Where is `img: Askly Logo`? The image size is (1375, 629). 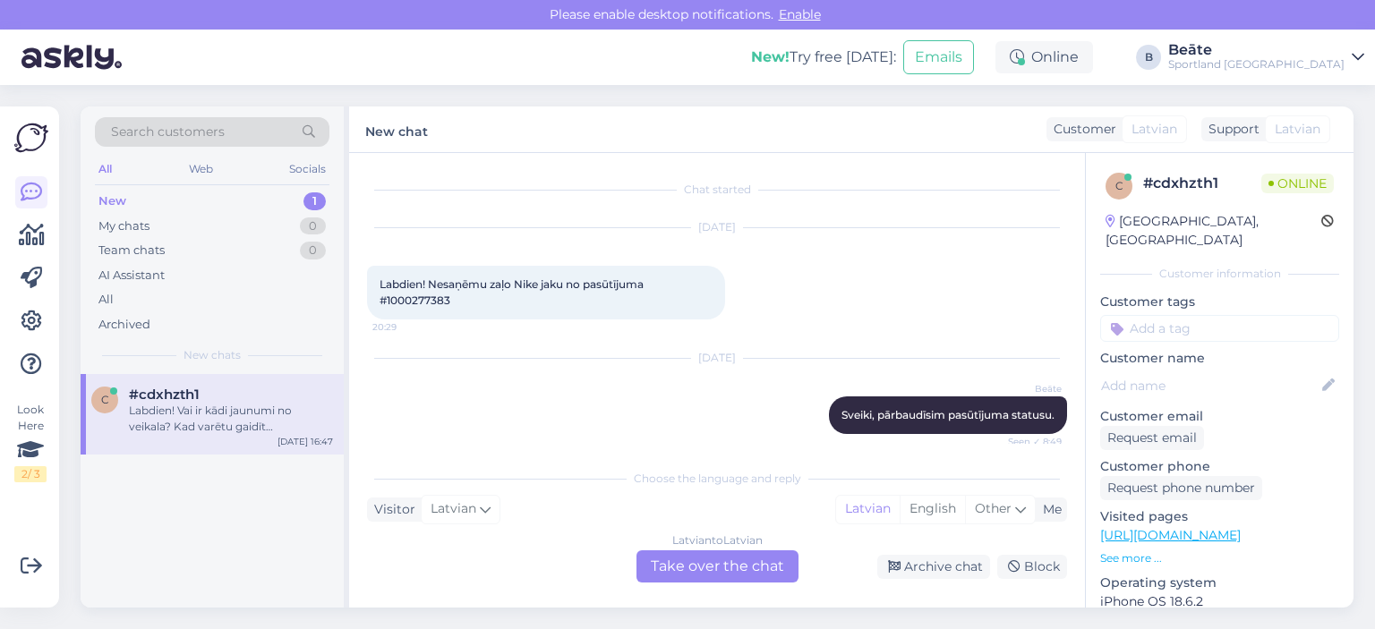 img: Askly Logo is located at coordinates (31, 138).